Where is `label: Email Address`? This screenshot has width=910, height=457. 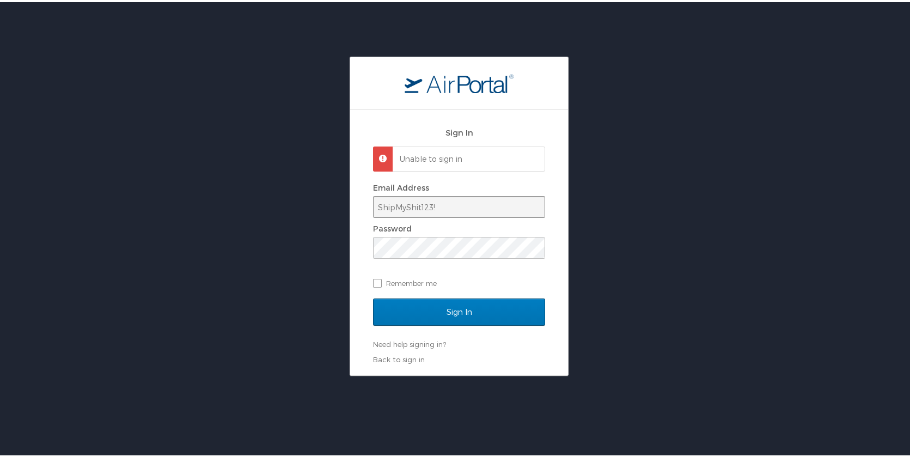
label: Email Address is located at coordinates (401, 185).